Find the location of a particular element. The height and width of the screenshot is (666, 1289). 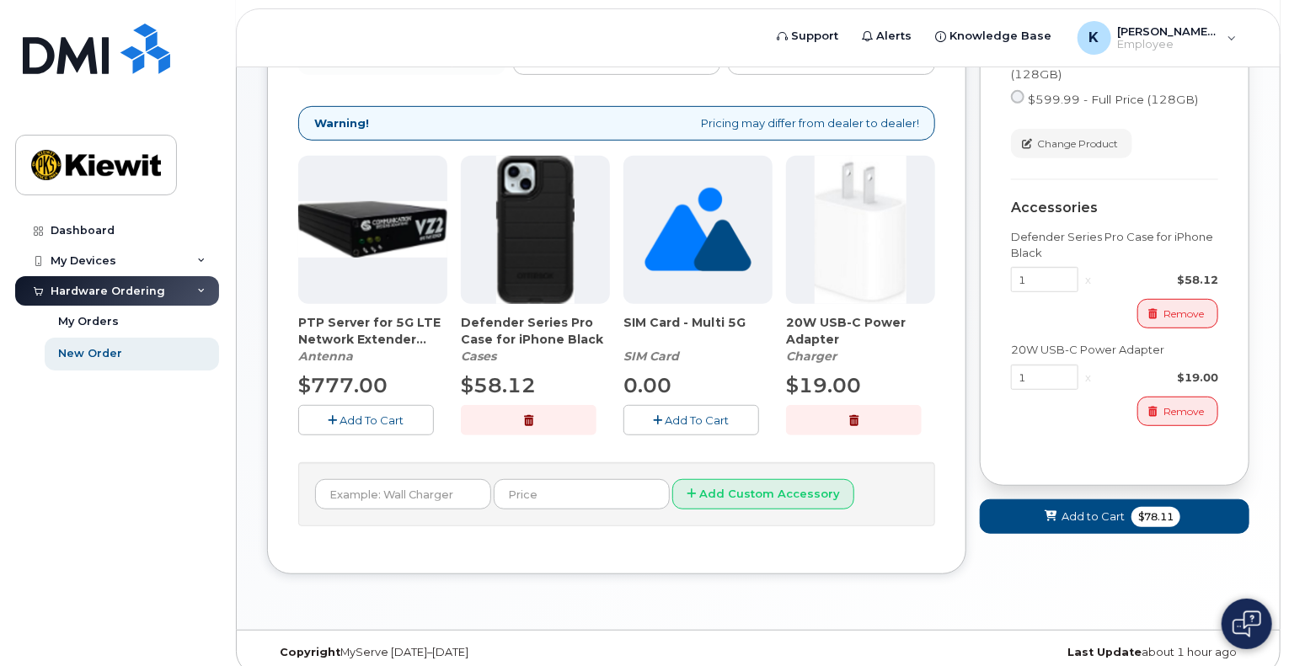

strong: Copyright is located at coordinates (310, 652).